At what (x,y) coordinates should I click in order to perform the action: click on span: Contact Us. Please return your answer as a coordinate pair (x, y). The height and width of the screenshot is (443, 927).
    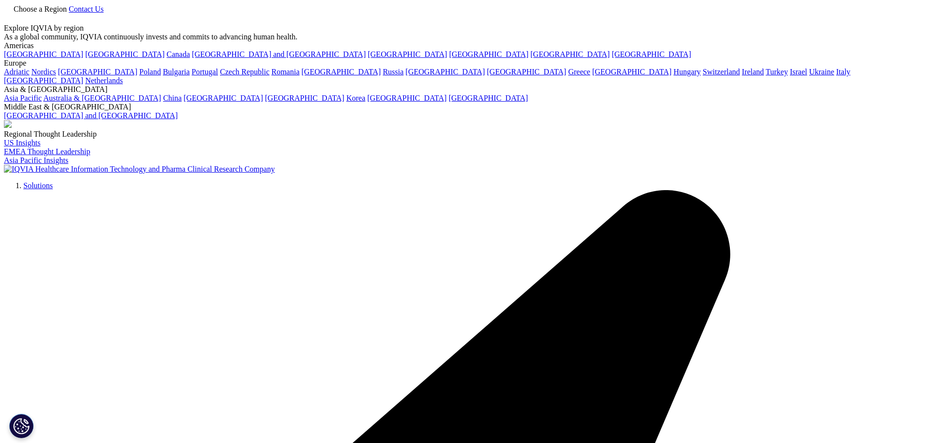
    Looking at the image, I should click on (86, 9).